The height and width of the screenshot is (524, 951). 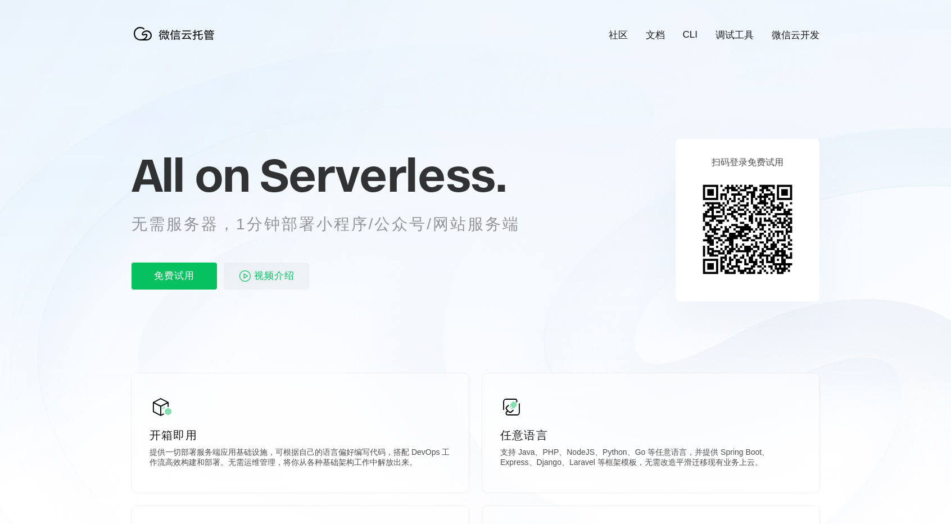 What do you see at coordinates (245, 276) in the screenshot?
I see `img: video_play.svg` at bounding box center [245, 276].